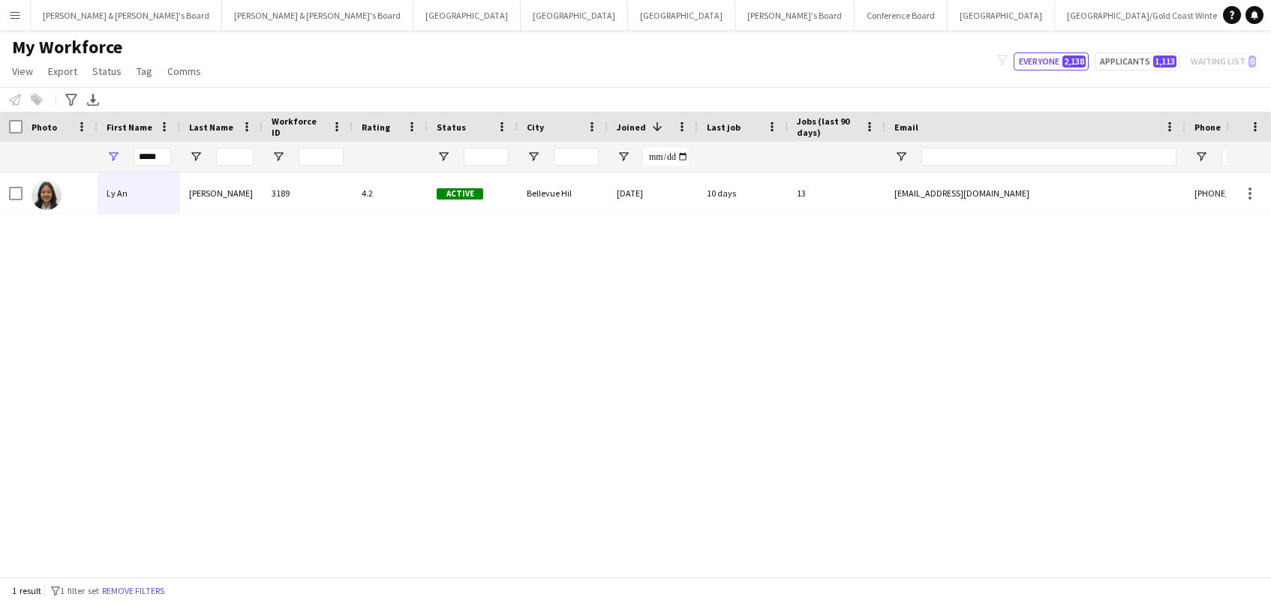 This screenshot has height=603, width=1271. What do you see at coordinates (576, 157) in the screenshot?
I see `input: City Filter Input` at bounding box center [576, 157].